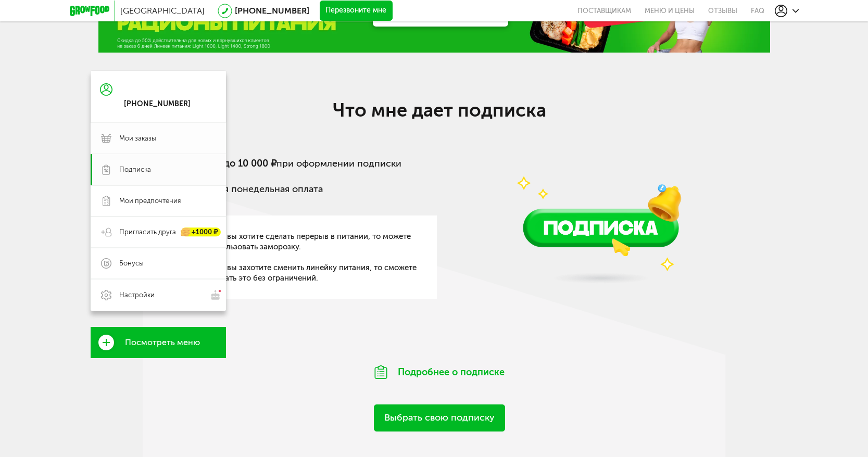  Describe the element at coordinates (158, 170) in the screenshot. I see `a: Подписка` at that location.